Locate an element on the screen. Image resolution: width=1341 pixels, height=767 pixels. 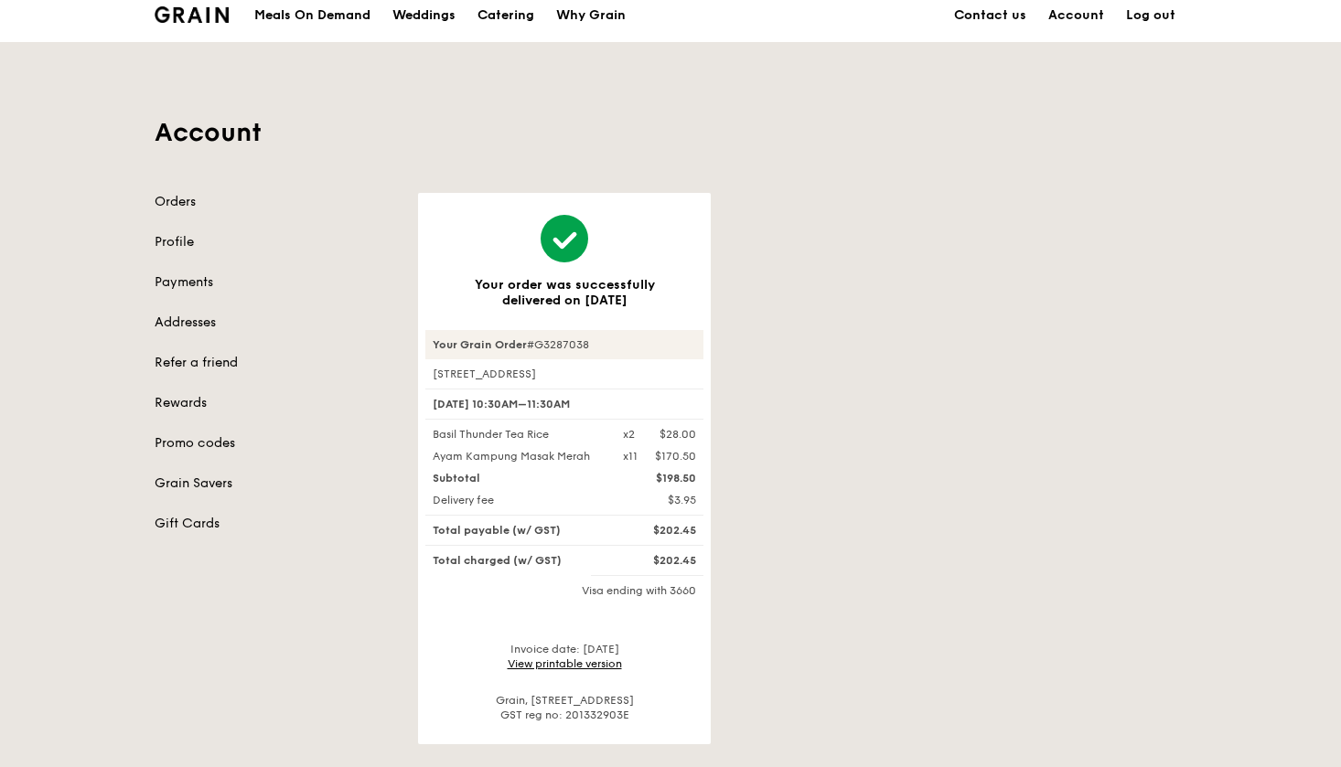
div: x11 is located at coordinates (630, 456).